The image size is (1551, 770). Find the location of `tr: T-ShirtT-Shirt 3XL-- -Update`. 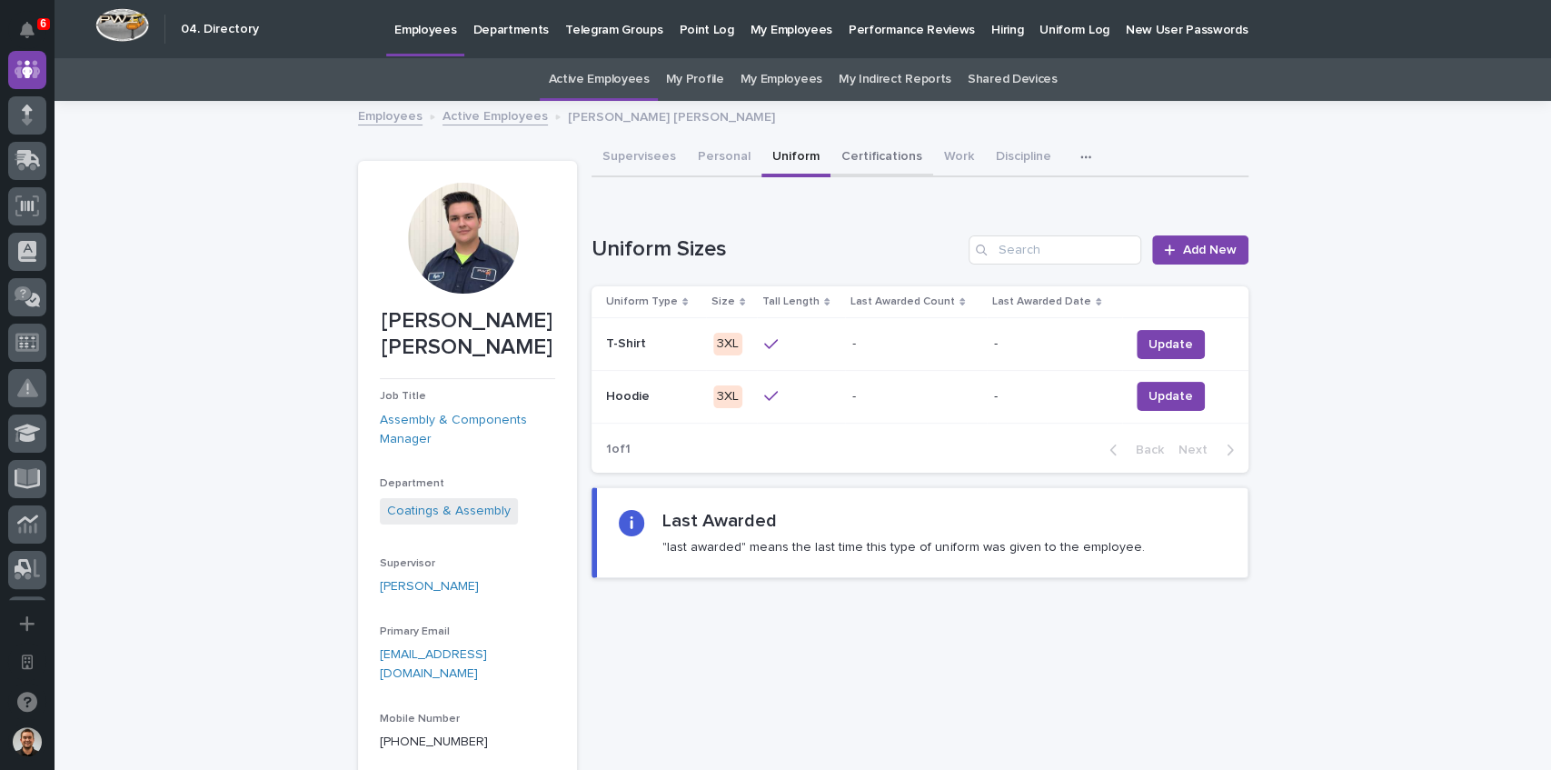

tr: T-ShirtT-Shirt 3XL-- -Update is located at coordinates (920, 344).